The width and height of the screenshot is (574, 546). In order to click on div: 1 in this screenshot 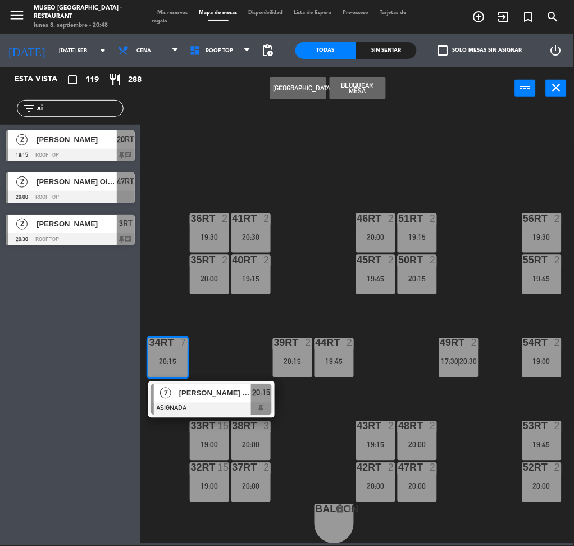, I will do `click(350, 510)`.